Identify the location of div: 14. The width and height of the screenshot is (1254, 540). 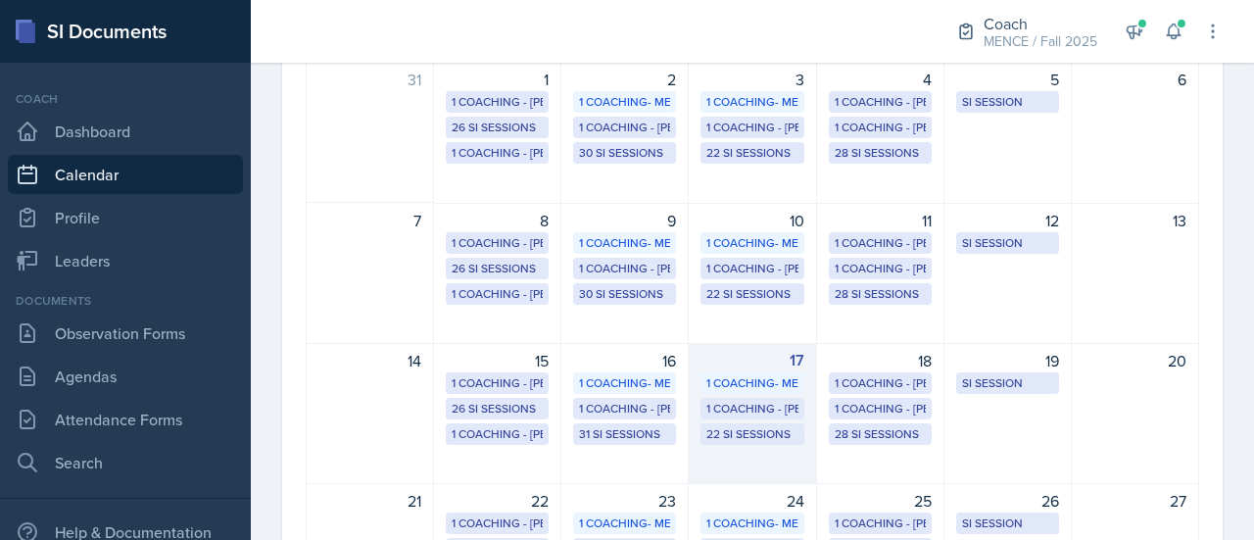
(369, 360).